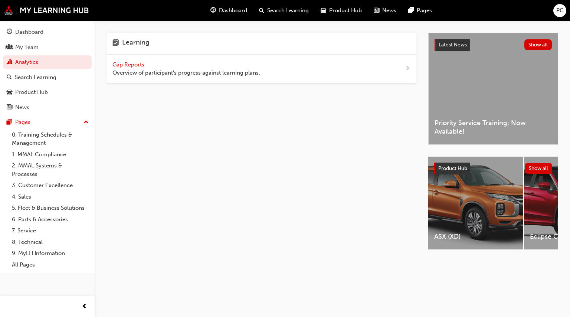  I want to click on a: 9. MyLH Information, so click(50, 253).